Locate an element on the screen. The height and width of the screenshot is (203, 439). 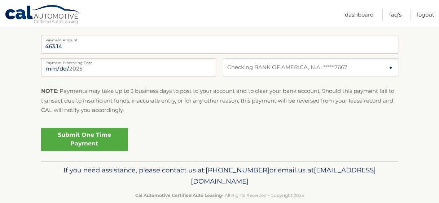
strong: Cal Automotive Certified Auto Leasing is located at coordinates (179, 195).